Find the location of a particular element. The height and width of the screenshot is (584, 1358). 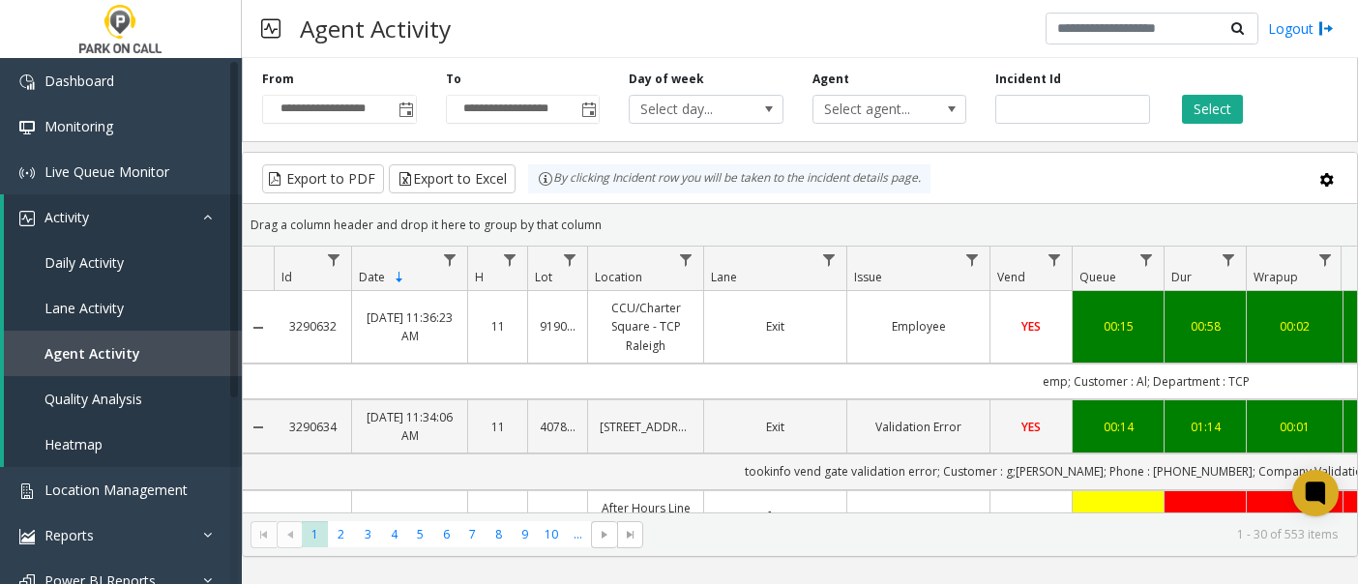

span: Lane Activity is located at coordinates (84, 308).